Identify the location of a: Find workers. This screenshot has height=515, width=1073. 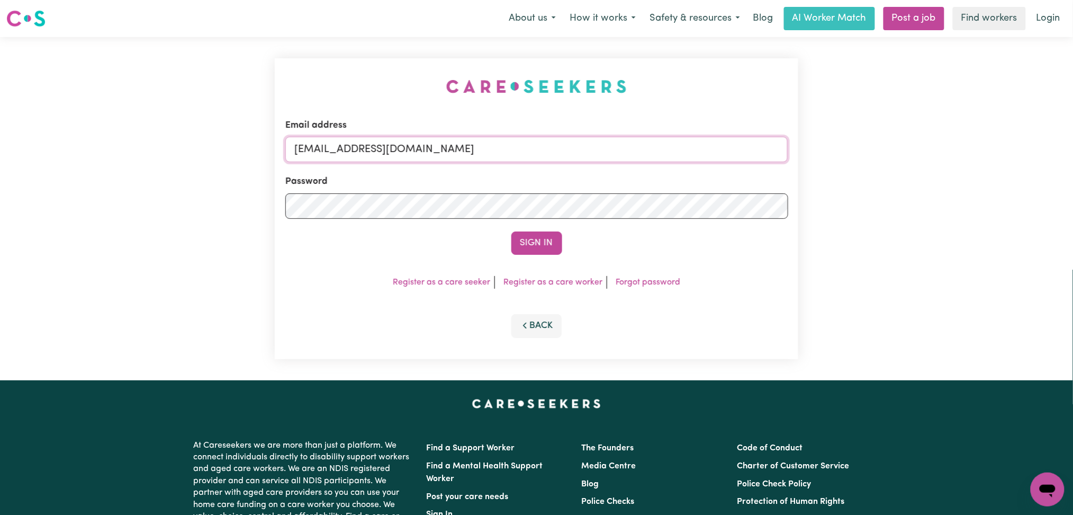
(989, 19).